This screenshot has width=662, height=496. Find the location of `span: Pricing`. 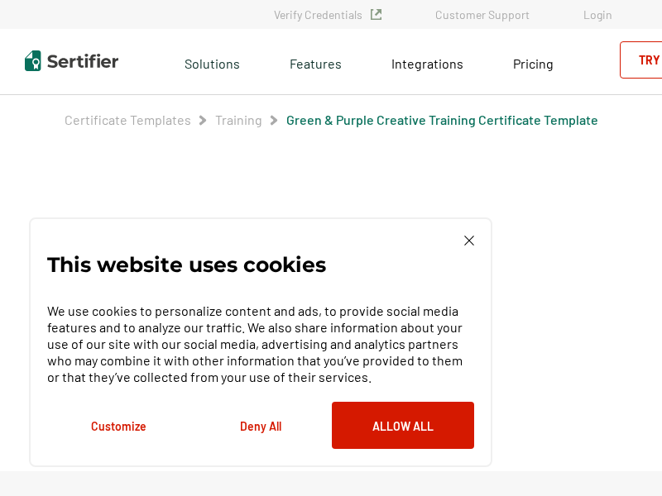

span: Pricing is located at coordinates (533, 63).